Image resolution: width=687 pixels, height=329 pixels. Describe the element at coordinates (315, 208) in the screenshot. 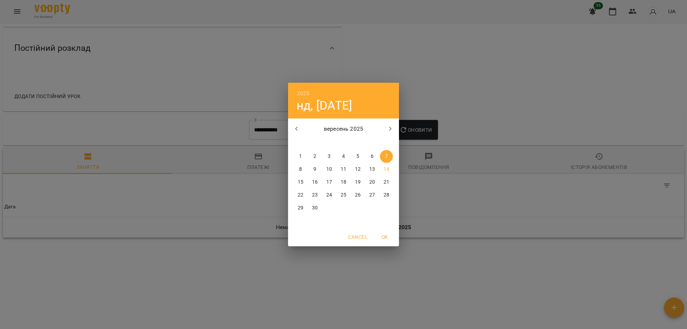

I see `p: 30` at that location.